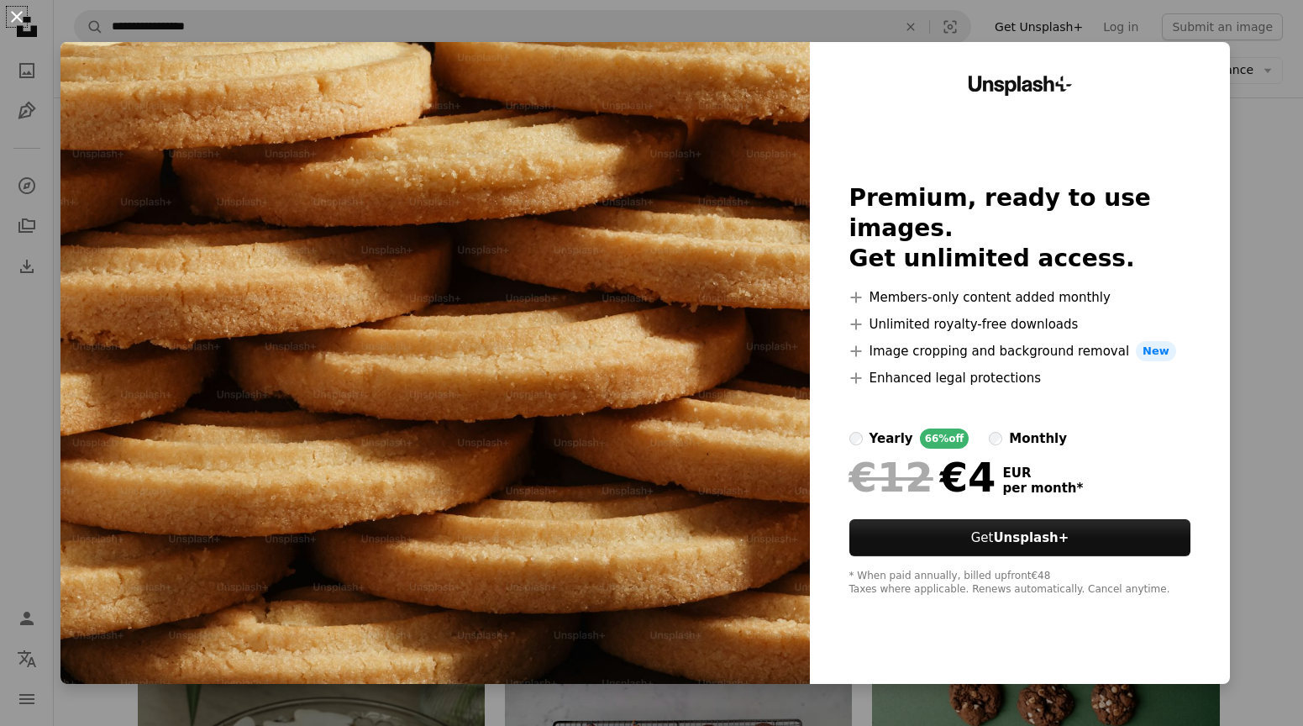 The image size is (1303, 726). Describe the element at coordinates (922, 477) in the screenshot. I see `div: €4` at that location.